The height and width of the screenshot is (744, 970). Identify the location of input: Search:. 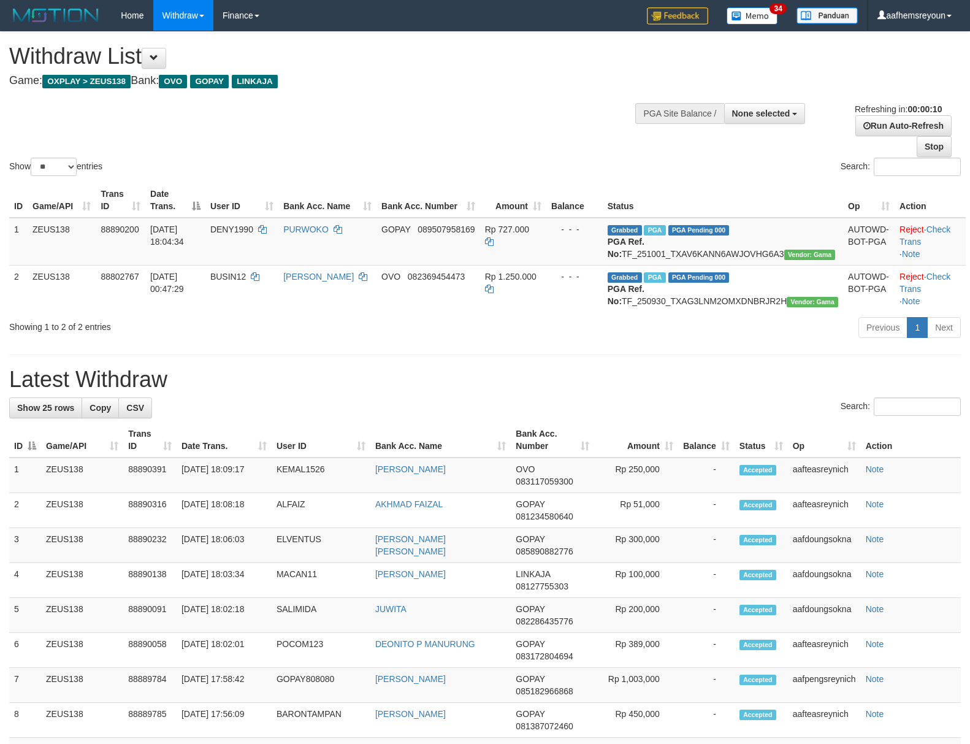
(917, 167).